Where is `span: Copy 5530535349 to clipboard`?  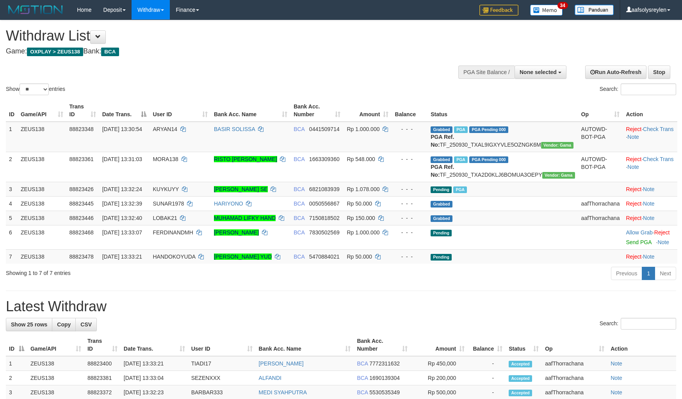
span: Copy 5530535349 to clipboard is located at coordinates (384, 392).